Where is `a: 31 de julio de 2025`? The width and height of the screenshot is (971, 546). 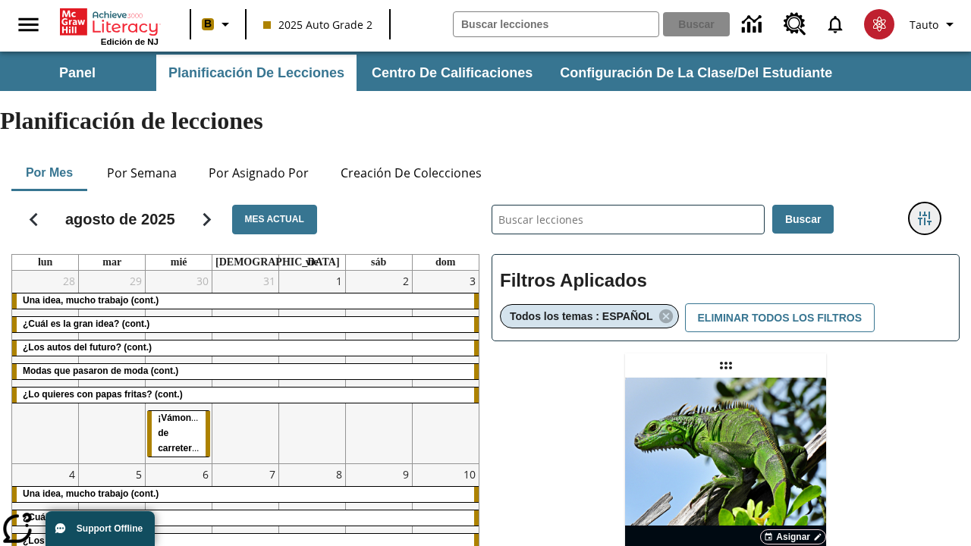
a: 31 de julio de 2025 is located at coordinates (269, 281).